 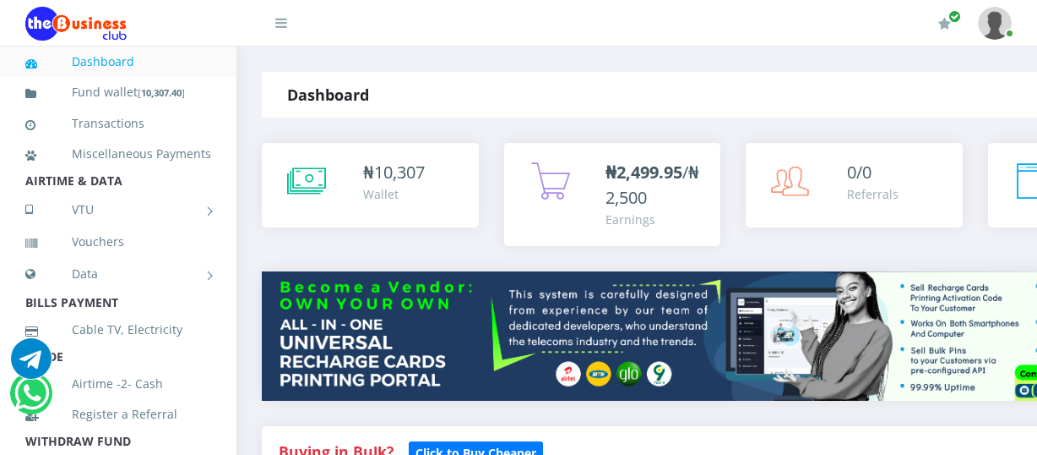 What do you see at coordinates (873, 193) in the screenshot?
I see `div: Referrals` at bounding box center [873, 193].